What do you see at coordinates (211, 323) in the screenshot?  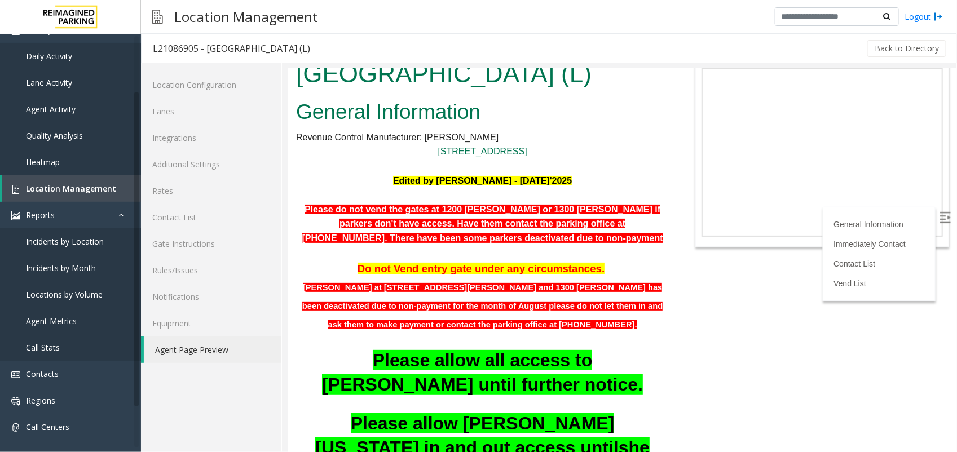 I see `a: Equipment` at bounding box center [211, 323].